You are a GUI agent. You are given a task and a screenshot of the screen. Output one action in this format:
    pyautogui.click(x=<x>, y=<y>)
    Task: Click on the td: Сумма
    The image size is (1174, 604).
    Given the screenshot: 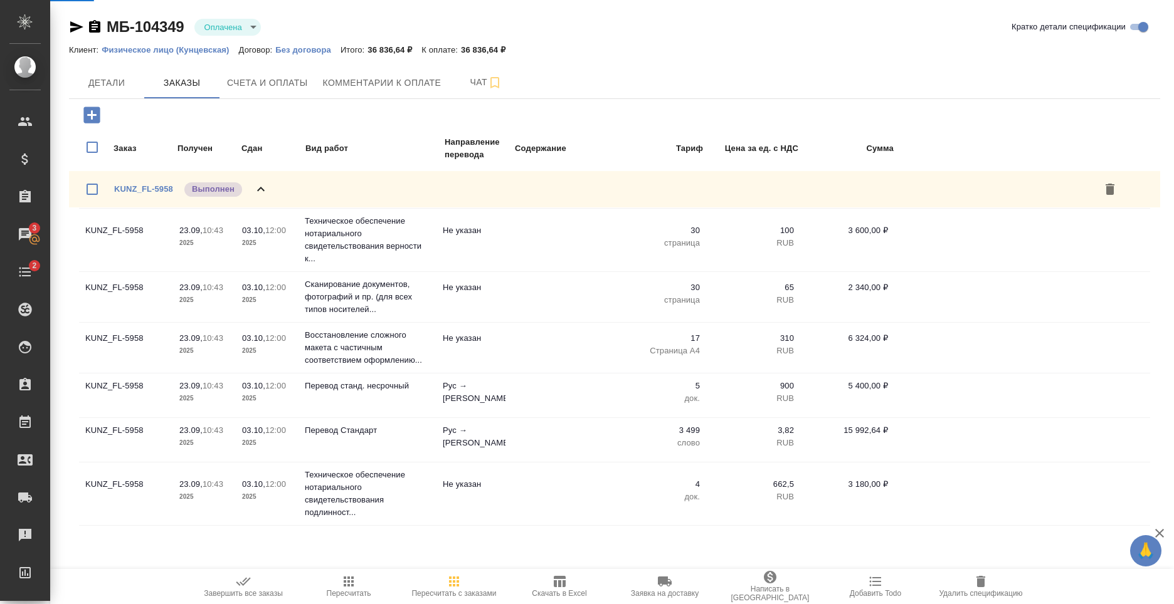 What is the action you would take?
    pyautogui.click(x=847, y=149)
    